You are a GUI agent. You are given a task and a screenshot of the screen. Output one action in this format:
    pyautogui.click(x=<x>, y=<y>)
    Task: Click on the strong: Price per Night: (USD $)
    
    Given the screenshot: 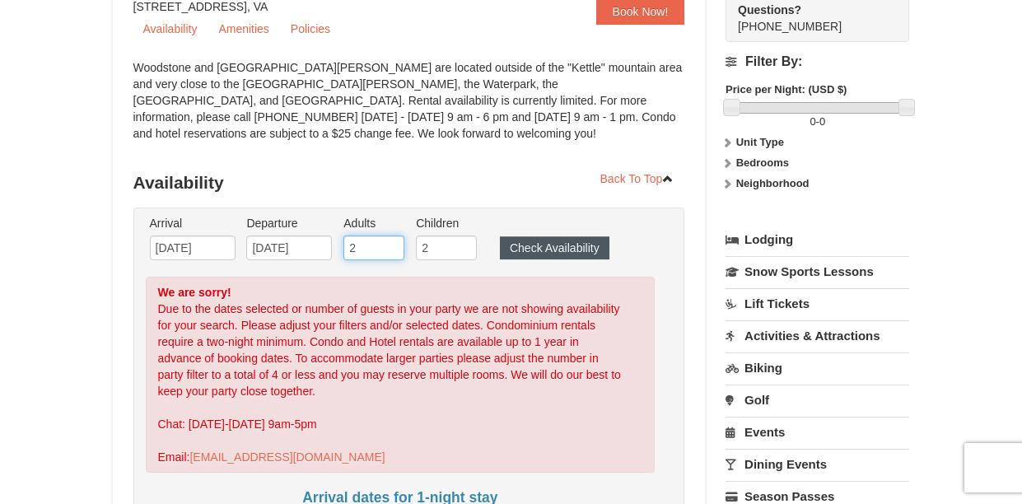 What is the action you would take?
    pyautogui.click(x=785, y=89)
    